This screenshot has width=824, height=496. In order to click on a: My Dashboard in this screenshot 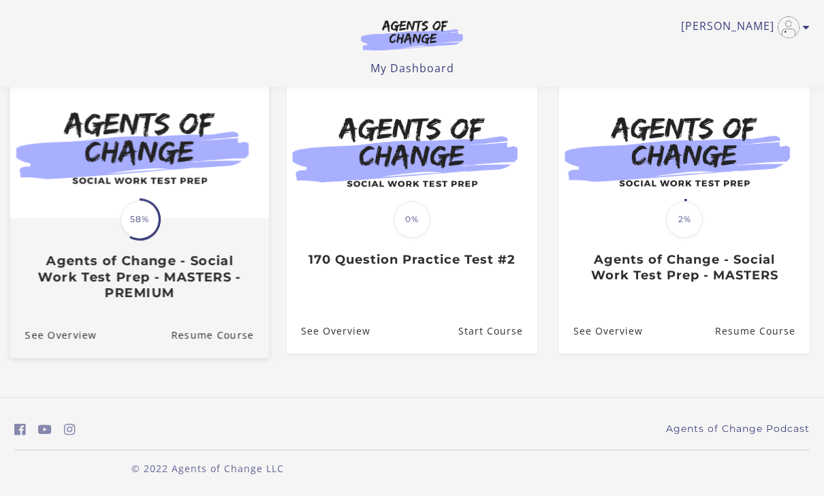, I will do `click(412, 68)`.